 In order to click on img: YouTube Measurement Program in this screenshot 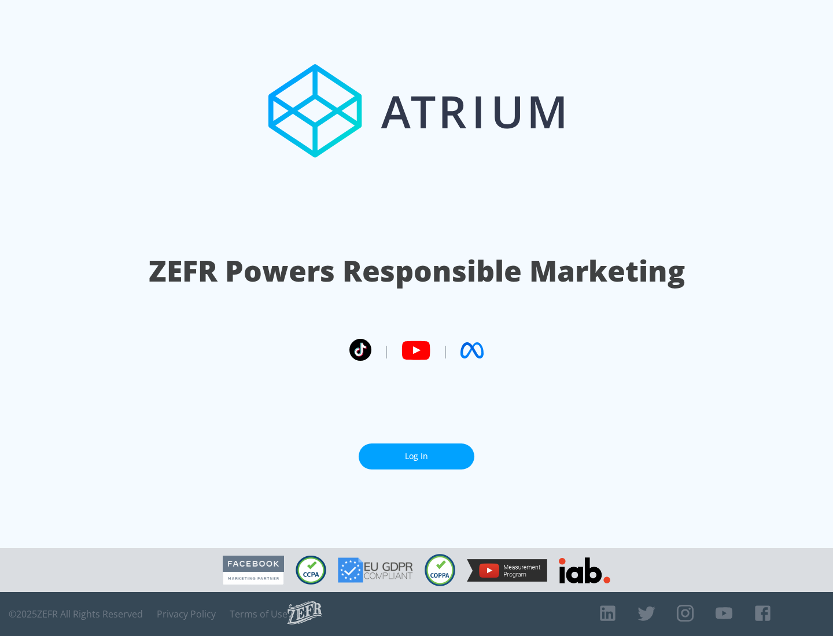, I will do `click(507, 570)`.